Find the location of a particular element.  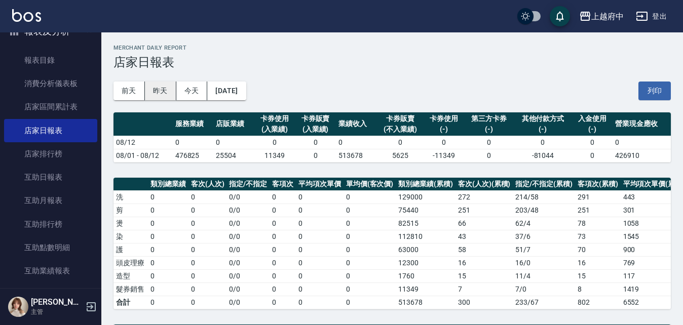

a: 互助點數明細 is located at coordinates (51, 248).